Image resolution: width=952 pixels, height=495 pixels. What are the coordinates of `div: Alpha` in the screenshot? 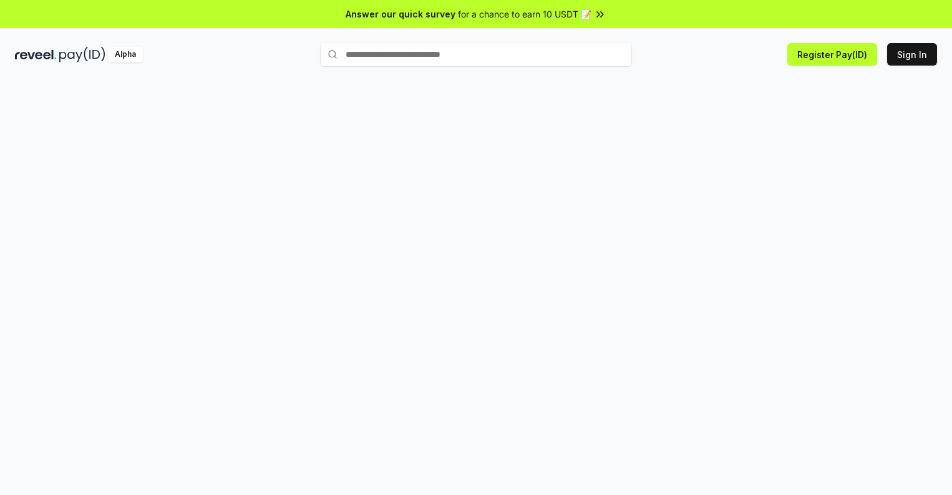 It's located at (125, 54).